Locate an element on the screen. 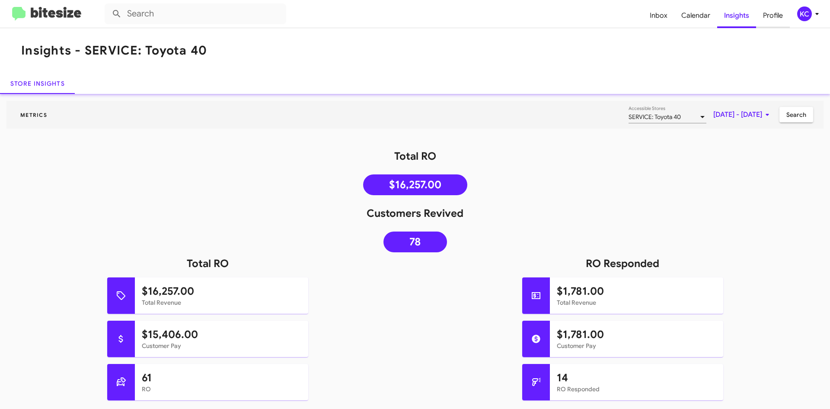 Image resolution: width=830 pixels, height=409 pixels. span: $16,257.00 is located at coordinates (415, 185).